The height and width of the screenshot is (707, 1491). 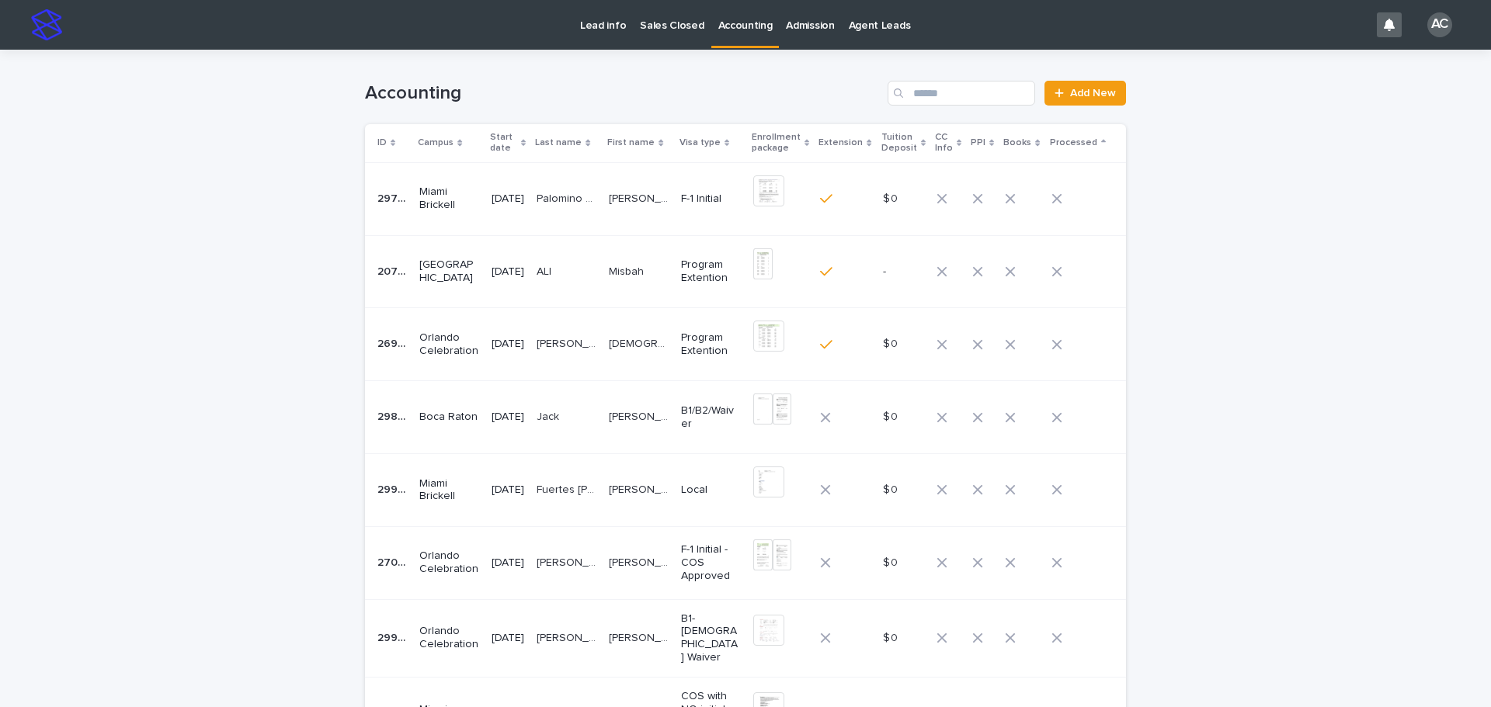 I want to click on p: Arruda Bezerra, so click(x=640, y=415).